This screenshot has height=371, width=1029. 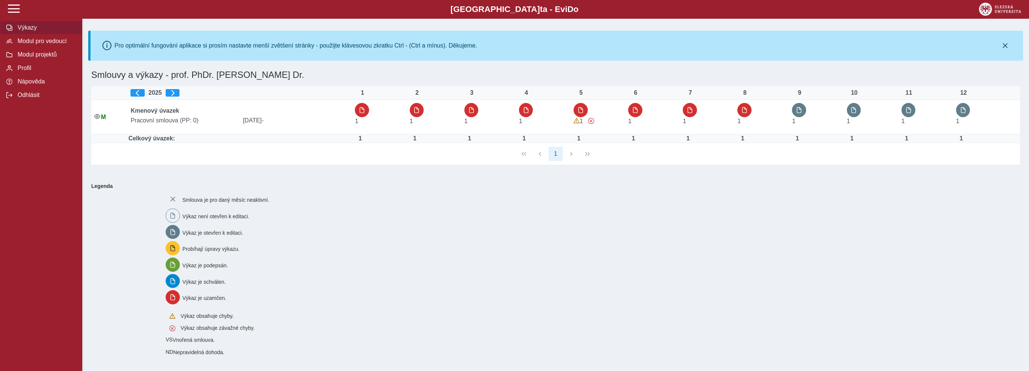 What do you see at coordinates (690, 93) in the screenshot?
I see `div: 7` at bounding box center [690, 93].